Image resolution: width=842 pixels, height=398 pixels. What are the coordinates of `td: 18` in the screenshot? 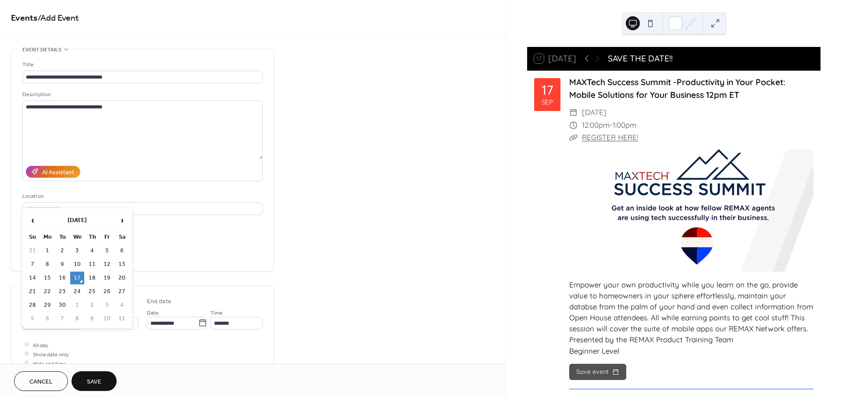 It's located at (92, 278).